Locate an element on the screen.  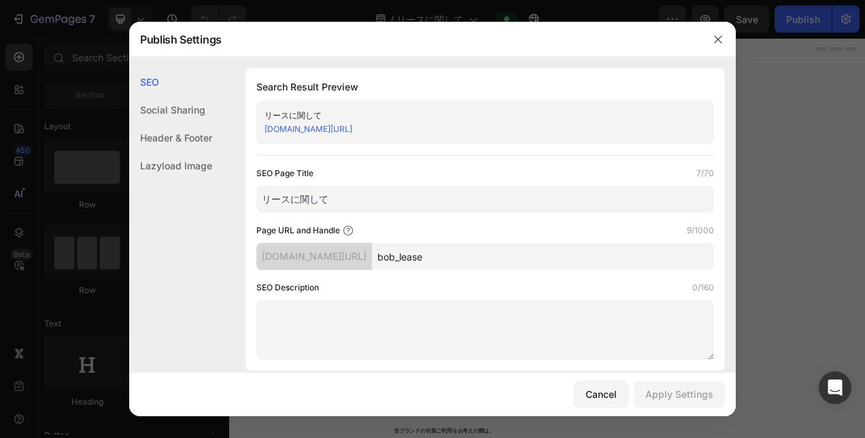
label: 9/1000 is located at coordinates (701, 231).